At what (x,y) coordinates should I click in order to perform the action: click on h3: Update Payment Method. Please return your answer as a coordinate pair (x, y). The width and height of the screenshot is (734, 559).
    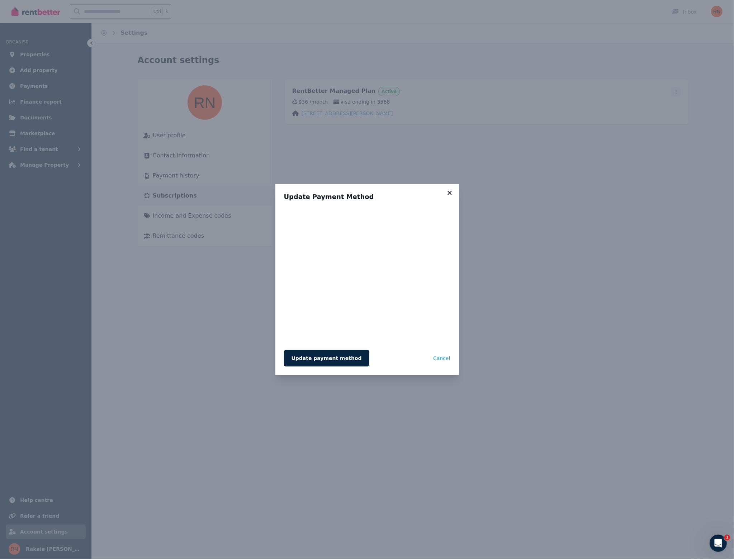
    Looking at the image, I should click on (367, 197).